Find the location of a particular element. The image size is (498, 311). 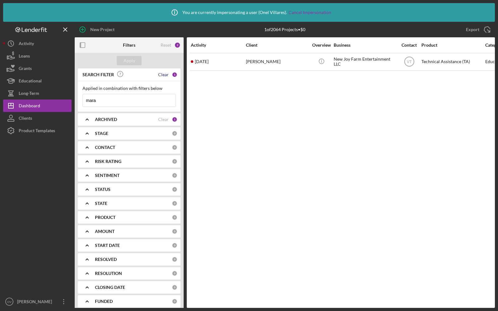

div: New Project is located at coordinates (102, 30).